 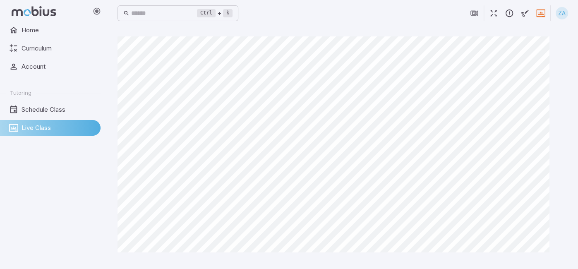 I want to click on span: Home, so click(x=58, y=30).